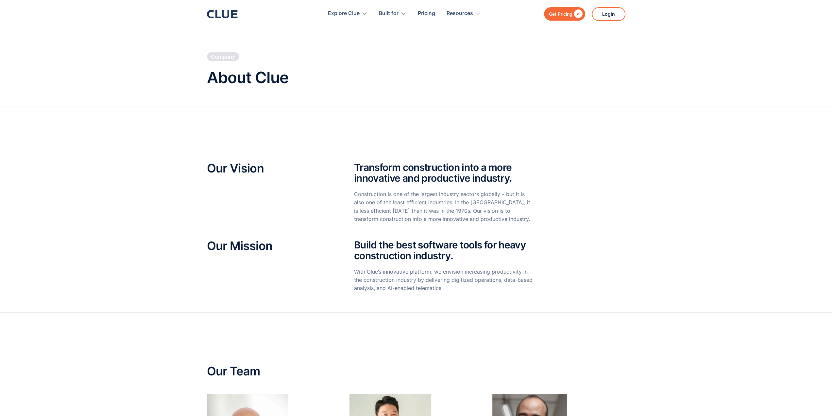  What do you see at coordinates (271, 168) in the screenshot?
I see `h2: Our Vision` at bounding box center [271, 168].